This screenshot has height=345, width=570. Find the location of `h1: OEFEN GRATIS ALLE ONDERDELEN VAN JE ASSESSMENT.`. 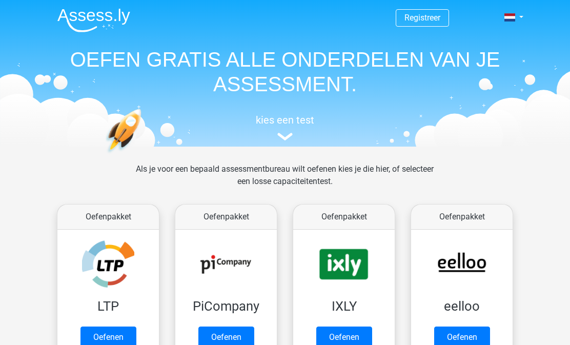

h1: OEFEN GRATIS ALLE ONDERDELEN VAN JE ASSESSMENT. is located at coordinates (285, 72).